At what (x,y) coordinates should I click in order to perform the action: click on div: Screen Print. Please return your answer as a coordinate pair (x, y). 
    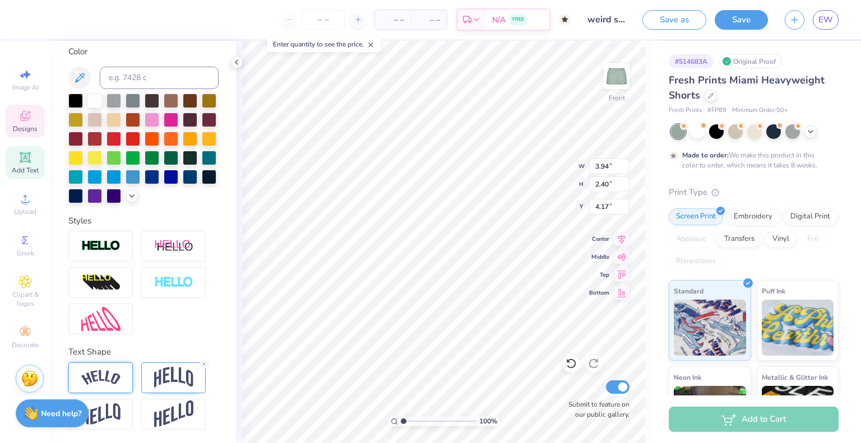
    Looking at the image, I should click on (696, 217).